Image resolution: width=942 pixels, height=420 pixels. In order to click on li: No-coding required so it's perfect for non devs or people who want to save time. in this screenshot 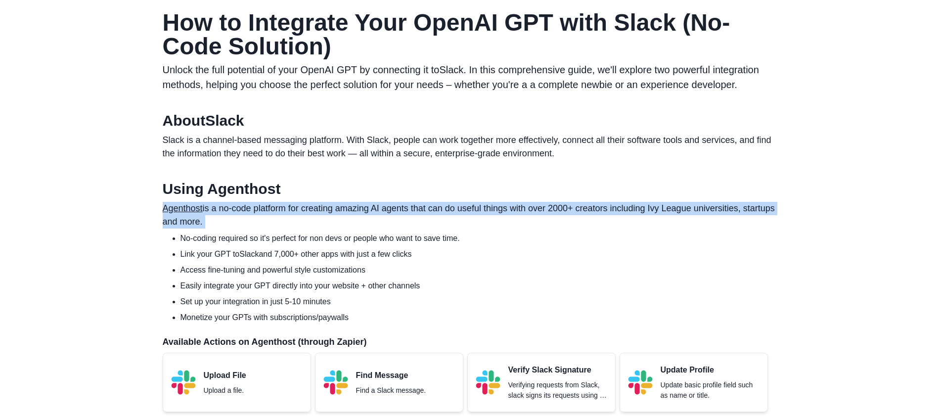, I will do `click(480, 238)`.